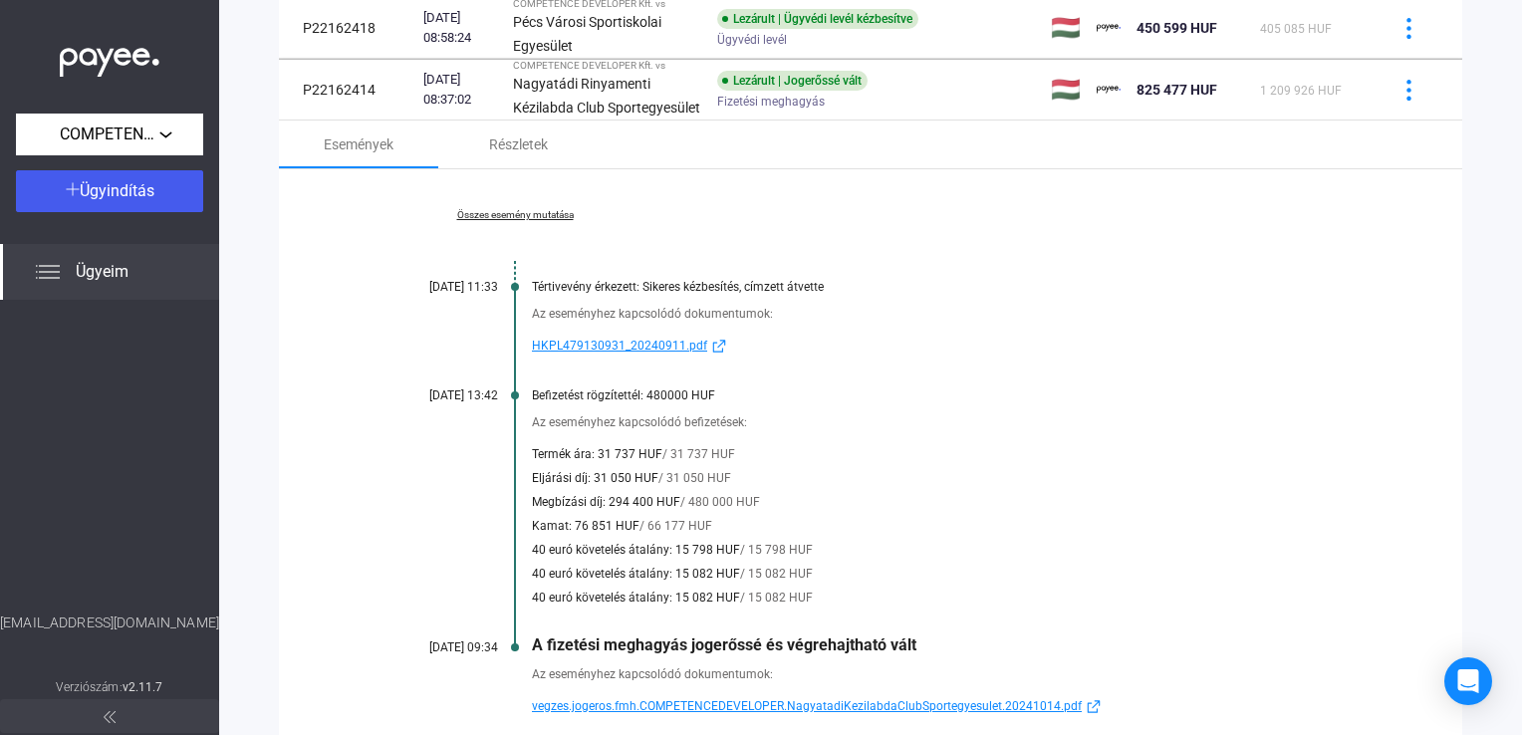 The width and height of the screenshot is (1522, 735). I want to click on img: plus-white.svg, so click(73, 189).